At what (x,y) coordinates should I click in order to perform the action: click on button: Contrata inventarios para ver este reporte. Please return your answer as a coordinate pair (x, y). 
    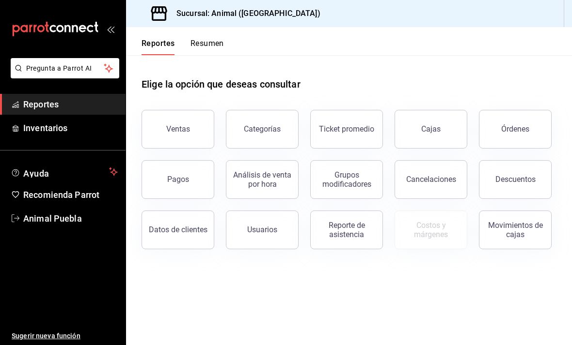
    Looking at the image, I should click on (431, 230).